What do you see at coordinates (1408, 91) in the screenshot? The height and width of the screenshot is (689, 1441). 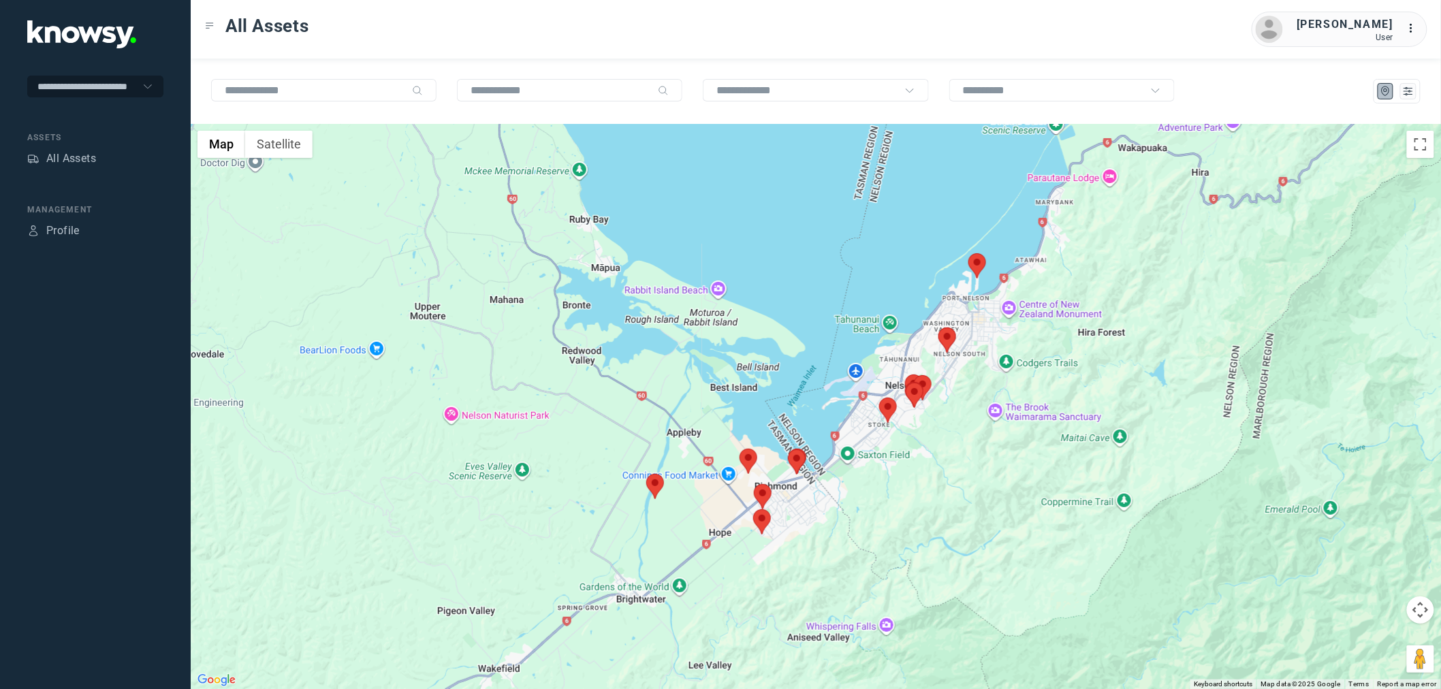 I see `div: List` at bounding box center [1408, 91].